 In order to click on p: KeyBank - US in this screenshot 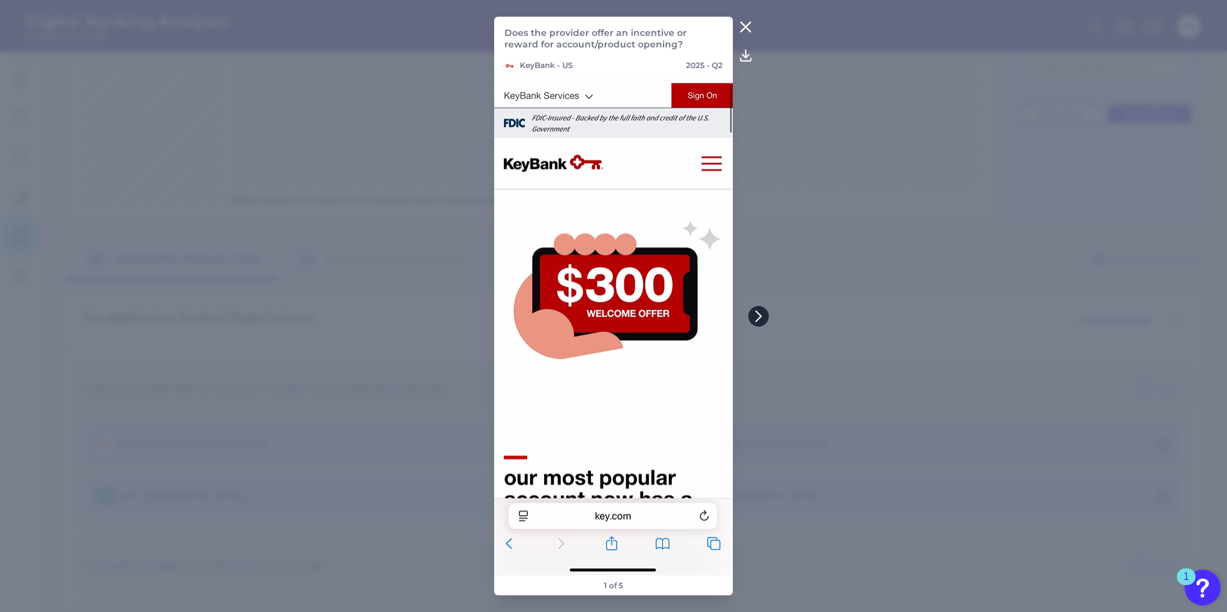, I will do `click(538, 65)`.